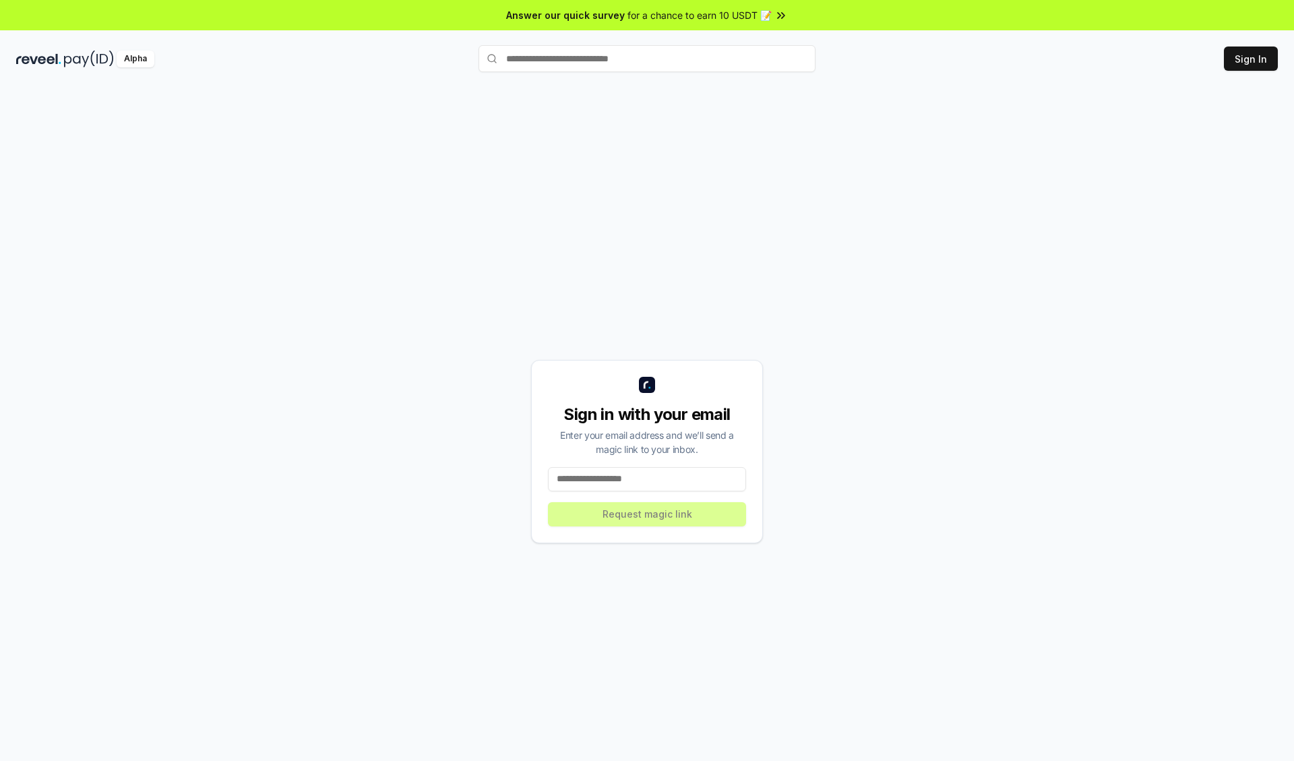 This screenshot has height=761, width=1294. I want to click on img: pay_id, so click(89, 59).